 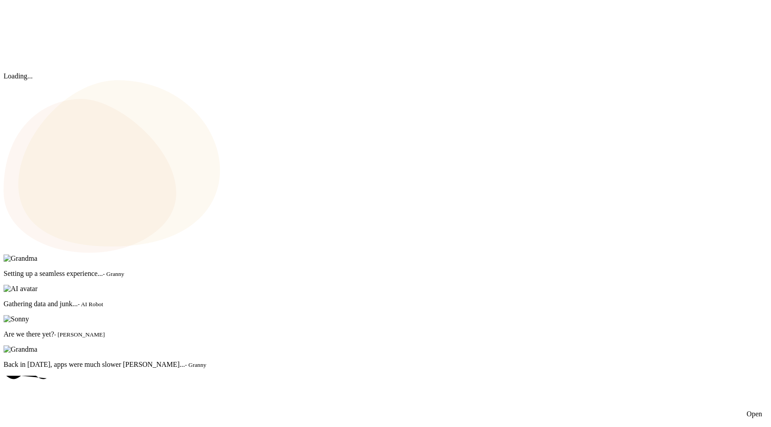 What do you see at coordinates (385, 335) in the screenshot?
I see `p: Are we there yet?` at bounding box center [385, 335].